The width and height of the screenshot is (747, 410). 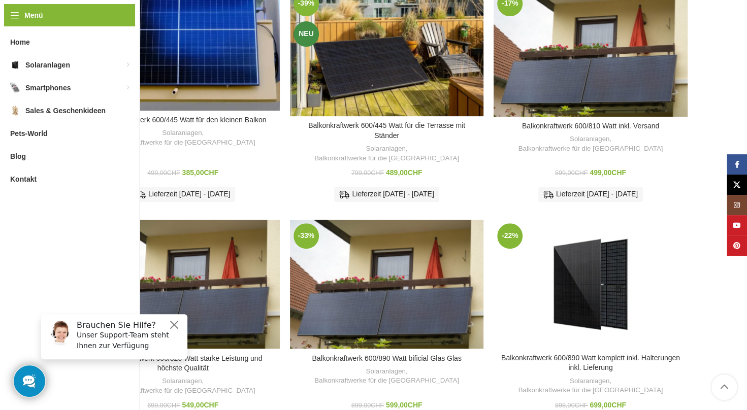 What do you see at coordinates (200, 405) in the screenshot?
I see `bdi: 549,00` at bounding box center [200, 405].